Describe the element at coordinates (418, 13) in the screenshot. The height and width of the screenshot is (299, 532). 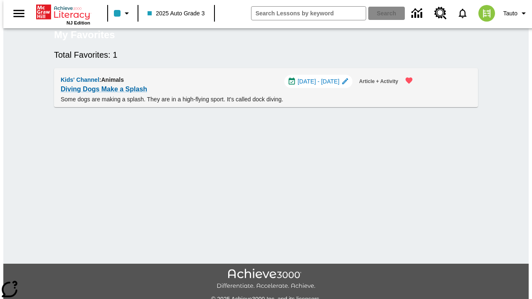
I see `a: Data Center` at that location.